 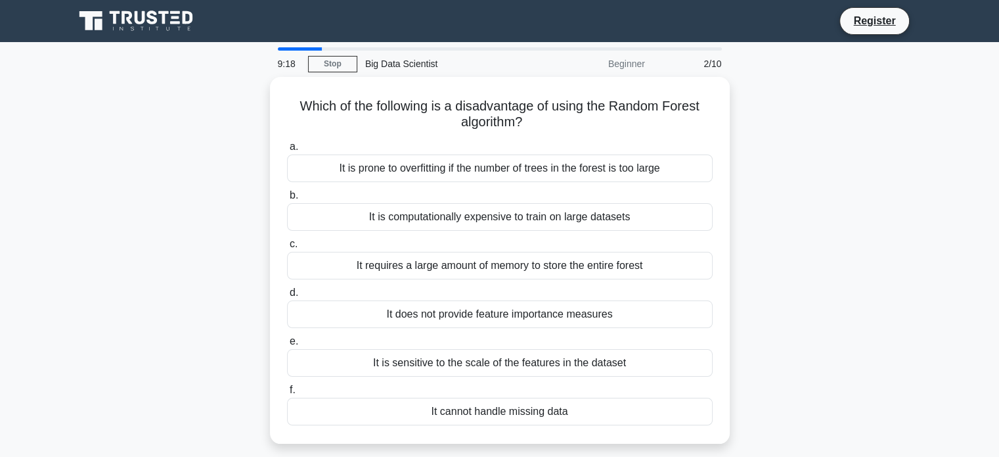 What do you see at coordinates (294, 194) in the screenshot?
I see `span: b.` at bounding box center [294, 194].